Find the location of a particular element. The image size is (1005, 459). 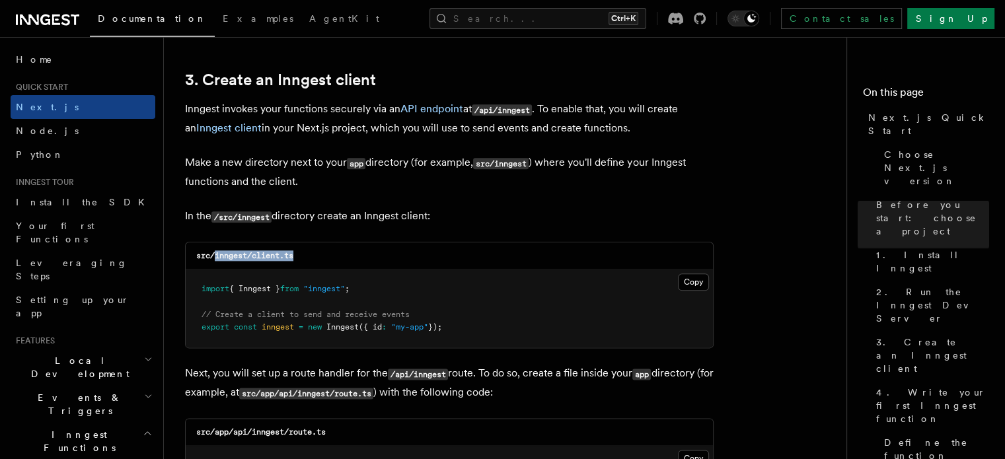

span: "inngest" is located at coordinates (324, 289).